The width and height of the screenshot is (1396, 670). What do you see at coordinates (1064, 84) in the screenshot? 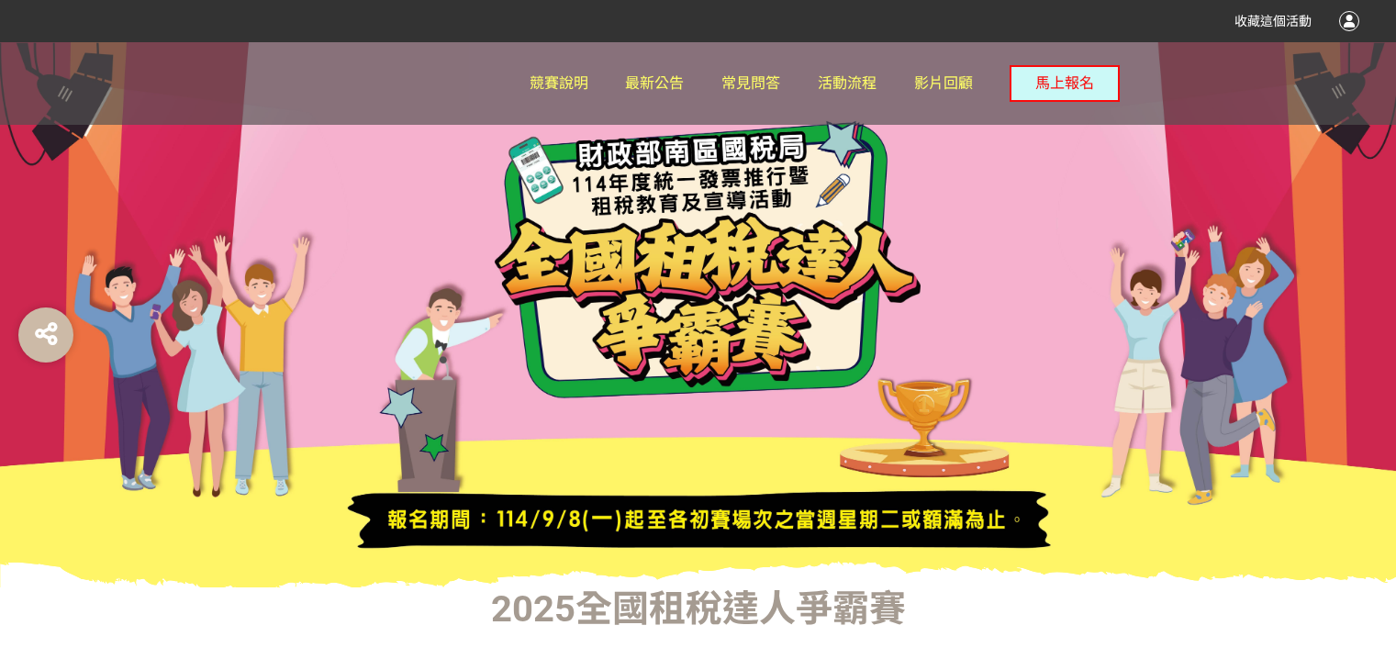
I see `button: 馬上報名` at bounding box center [1064, 84].